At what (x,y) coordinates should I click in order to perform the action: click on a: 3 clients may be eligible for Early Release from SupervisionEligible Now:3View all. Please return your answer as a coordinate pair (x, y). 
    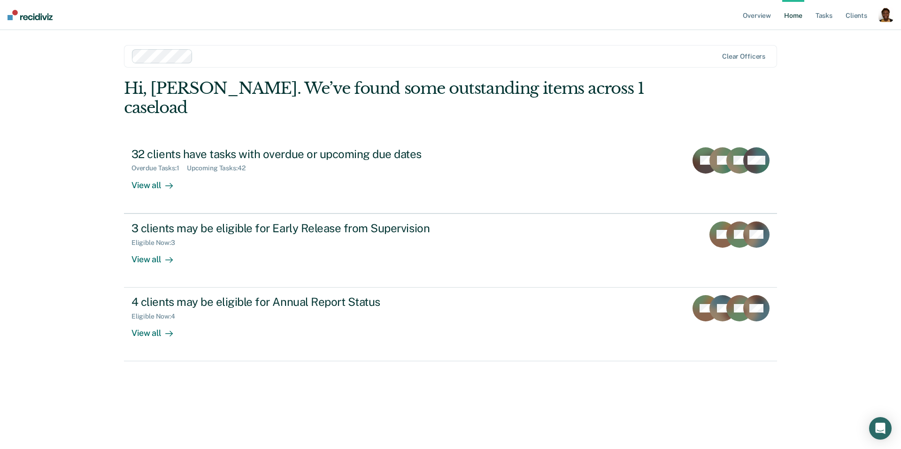
    Looking at the image, I should click on (450, 251).